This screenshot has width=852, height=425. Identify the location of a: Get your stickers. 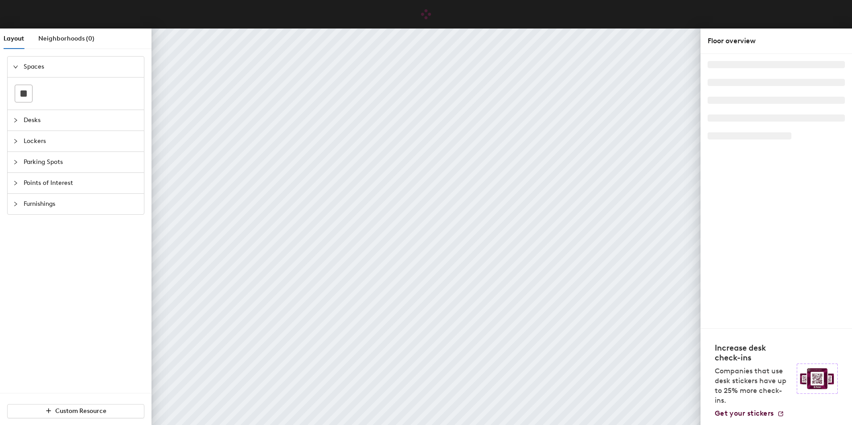
(750, 414).